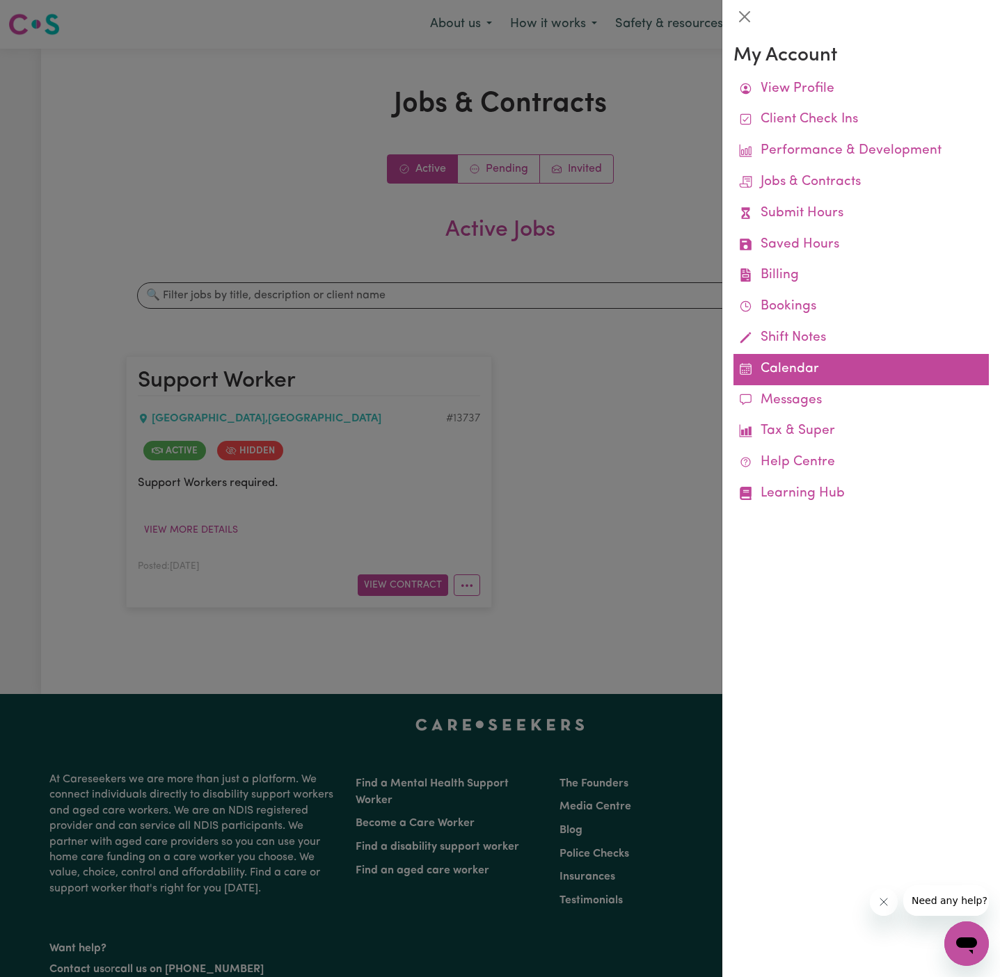 The width and height of the screenshot is (1000, 977). What do you see at coordinates (860, 401) in the screenshot?
I see `a: Messages` at bounding box center [860, 401].